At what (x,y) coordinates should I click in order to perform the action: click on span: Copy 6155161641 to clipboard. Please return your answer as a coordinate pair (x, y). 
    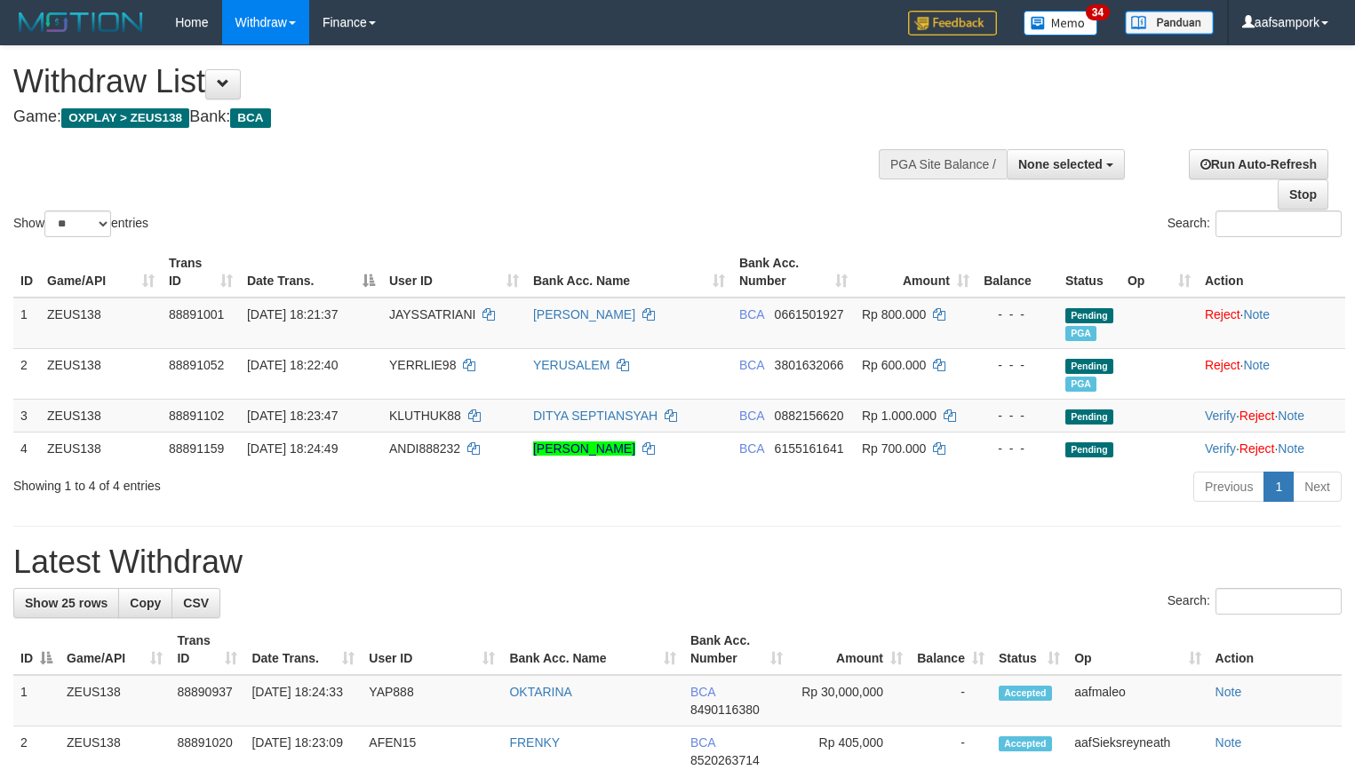
    Looking at the image, I should click on (809, 449).